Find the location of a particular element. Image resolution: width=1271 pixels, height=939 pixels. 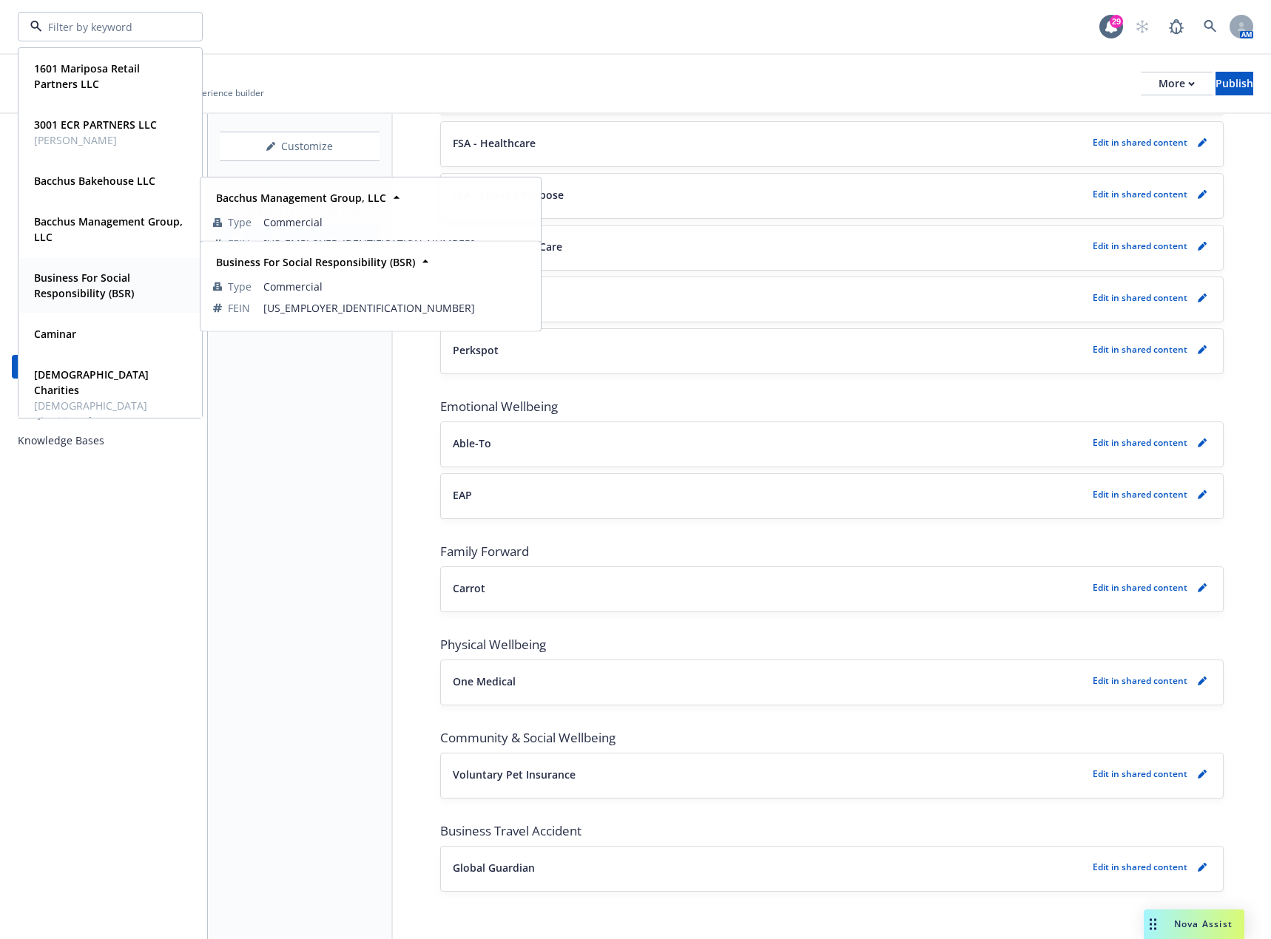

strong: 3001 ECR PARTNERS LLC is located at coordinates (95, 124).